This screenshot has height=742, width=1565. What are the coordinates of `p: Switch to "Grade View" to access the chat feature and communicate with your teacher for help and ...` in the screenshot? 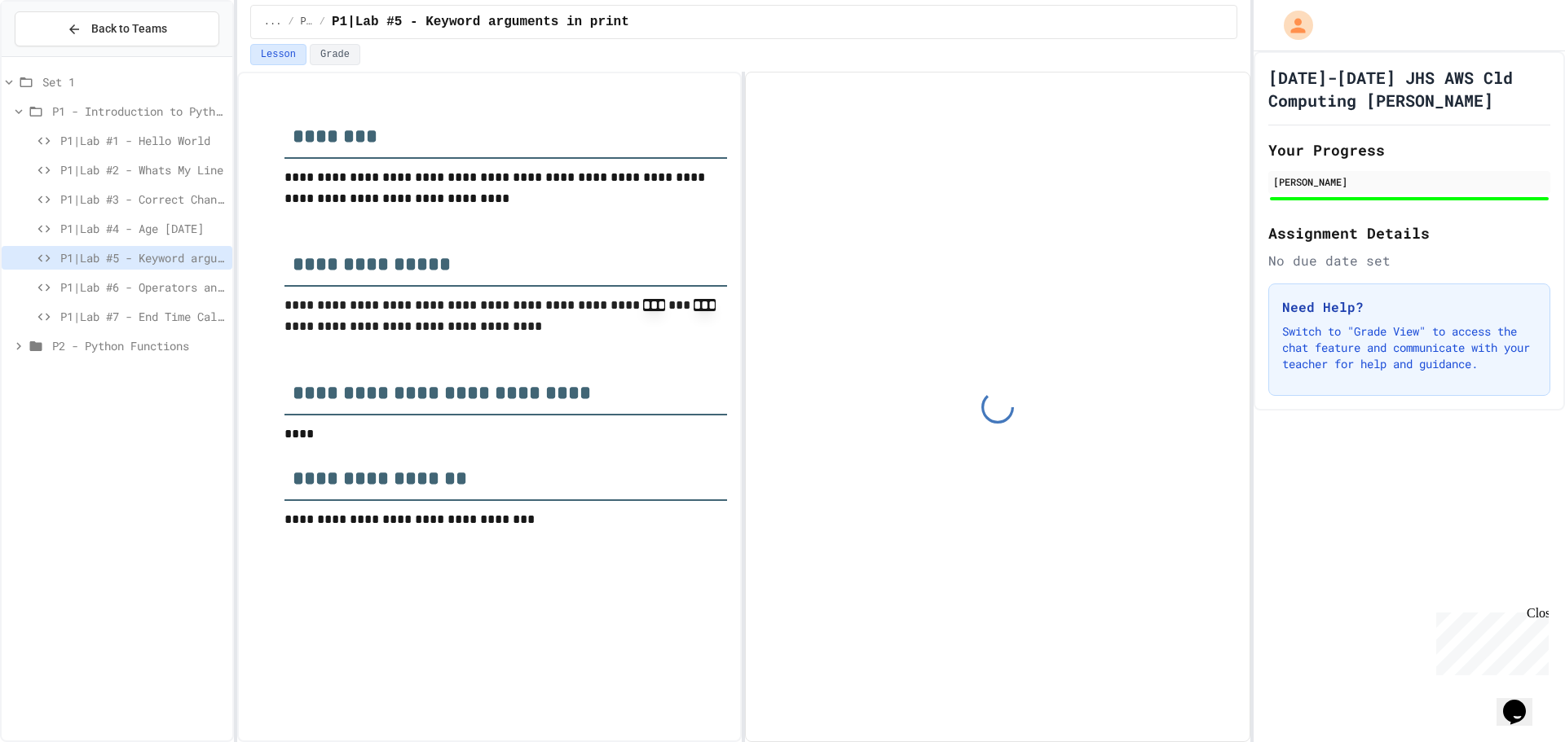 It's located at (1409, 348).